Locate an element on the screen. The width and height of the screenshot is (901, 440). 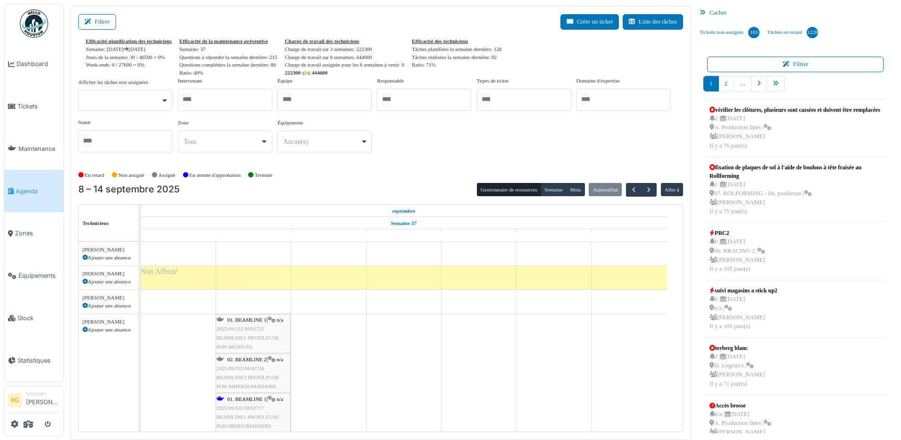
a: Équipements is located at coordinates (34, 276).